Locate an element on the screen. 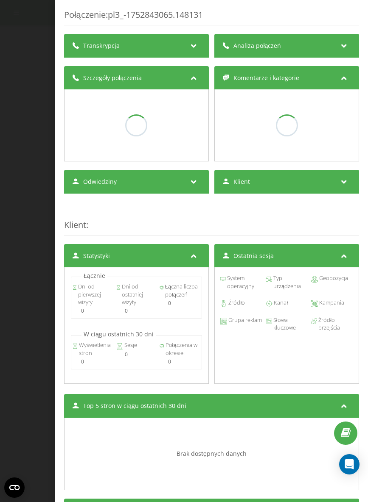 This screenshot has height=502, width=368. span: Słowa kluczowe is located at coordinates (290, 324).